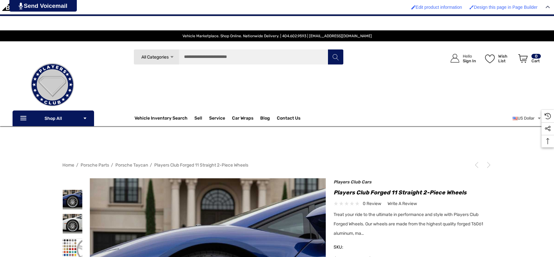 The height and width of the screenshot is (257, 554). Describe the element at coordinates (472, 7) in the screenshot. I see `img: Enabled brush for page builder edit.` at that location.